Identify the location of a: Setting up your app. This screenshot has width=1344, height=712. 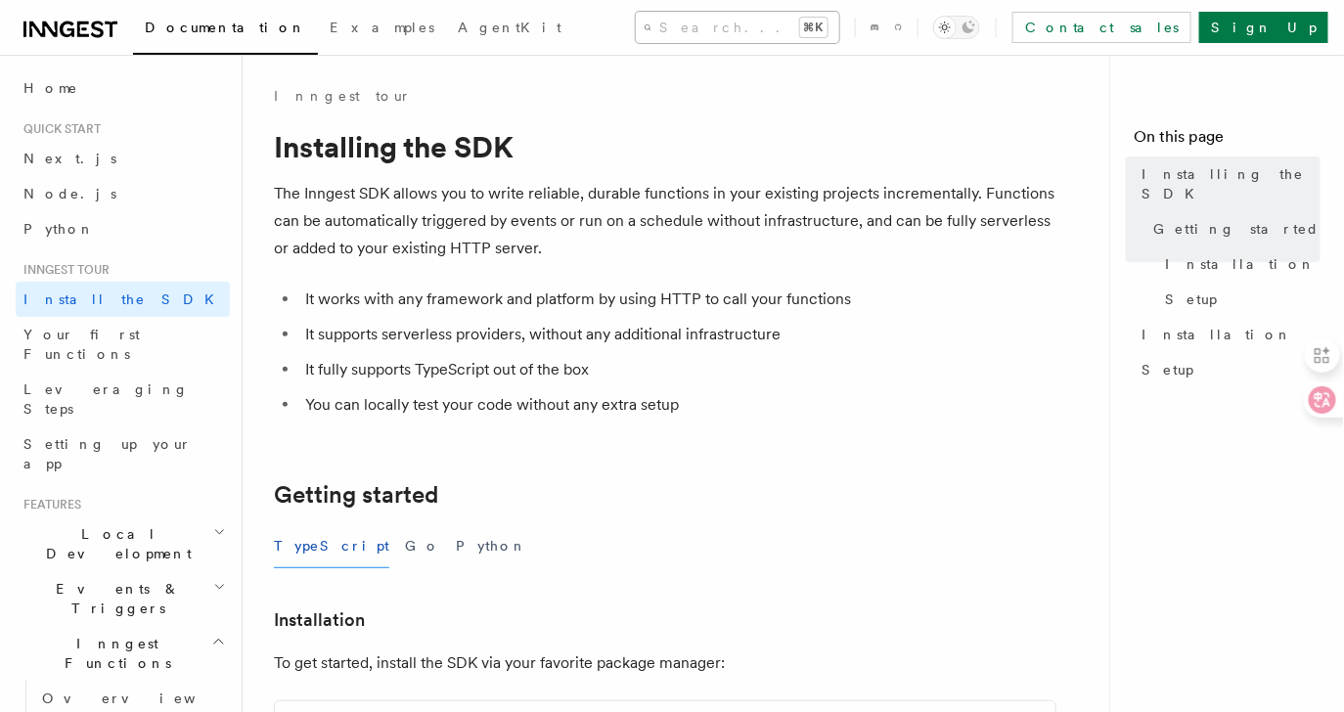
(122, 454).